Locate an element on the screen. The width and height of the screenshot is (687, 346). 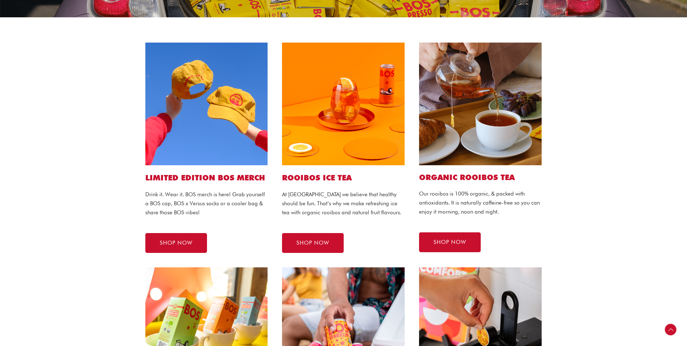
h2: Organic ROOIBOS TEA is located at coordinates (481, 177).